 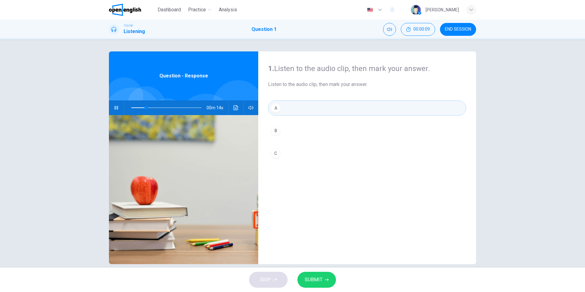 What do you see at coordinates (276, 108) in the screenshot?
I see `div: A` at bounding box center [276, 108].